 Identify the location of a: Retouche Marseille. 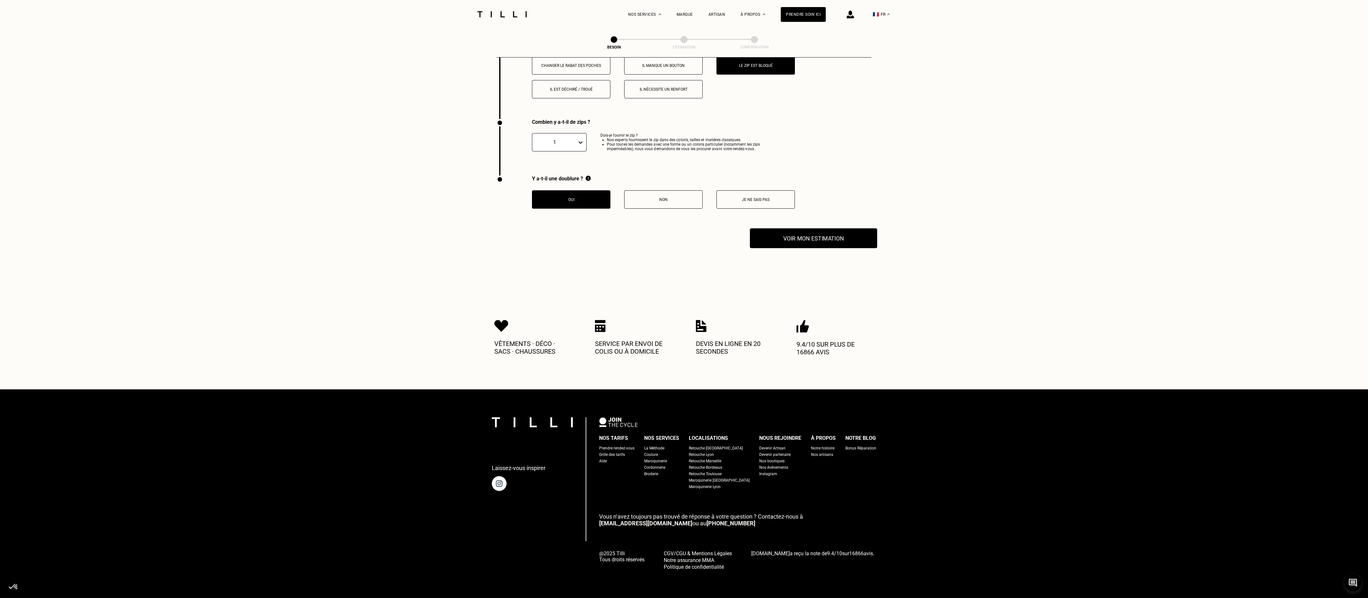
(705, 461).